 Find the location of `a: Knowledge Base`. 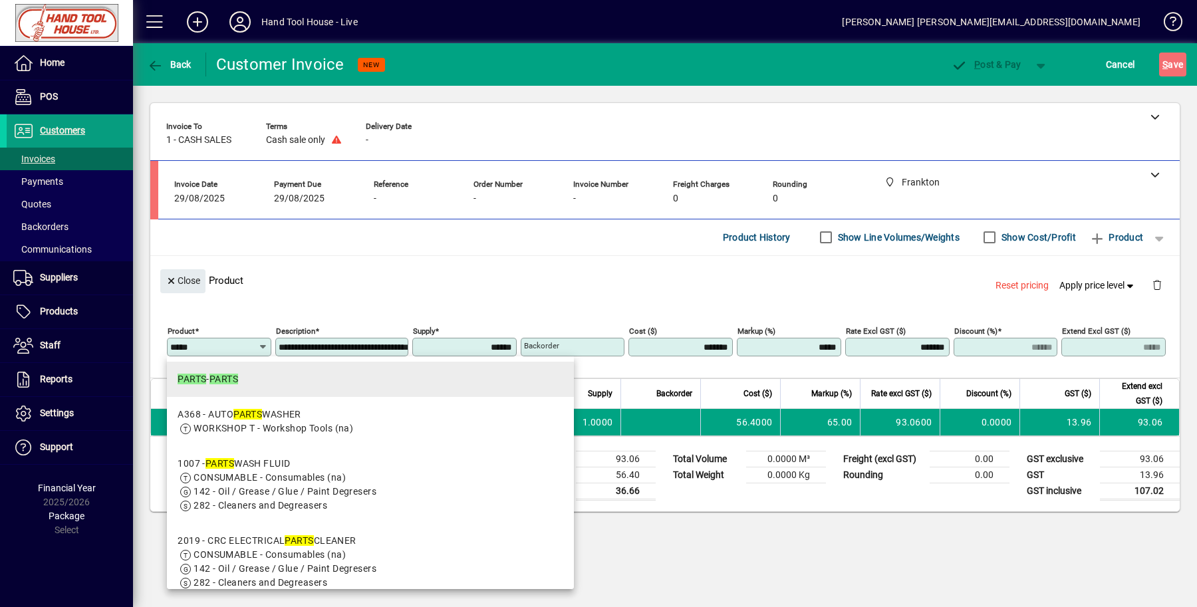

a: Knowledge Base is located at coordinates (1167, 24).